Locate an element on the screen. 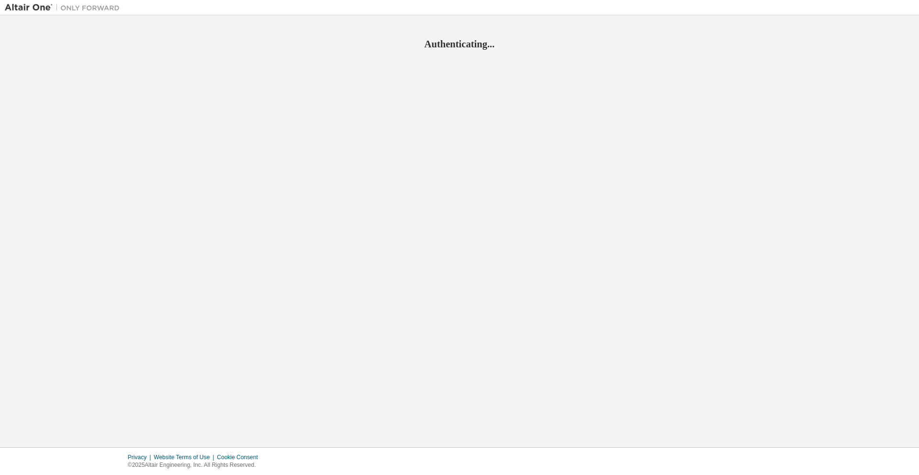  h2: Authenticating... is located at coordinates (459, 44).